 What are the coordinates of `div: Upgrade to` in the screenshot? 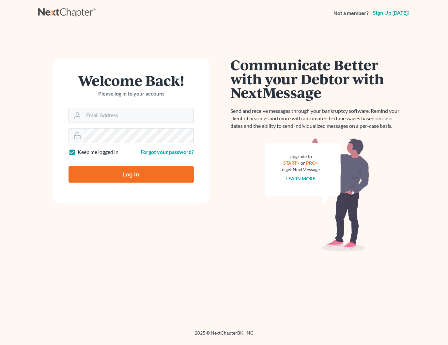 It's located at (301, 157).